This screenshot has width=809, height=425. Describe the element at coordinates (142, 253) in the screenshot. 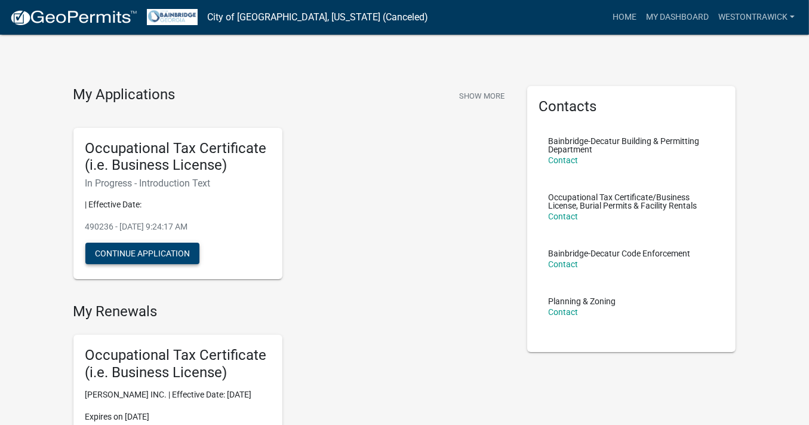

I see `button: Continue Application` at that location.